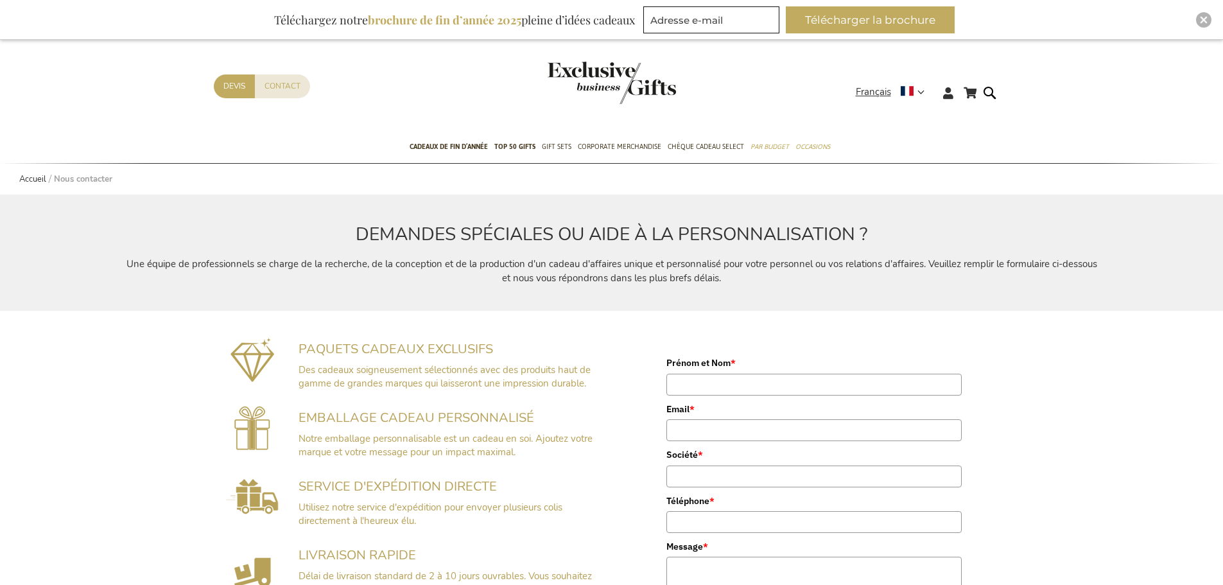 This screenshot has width=1223, height=585. I want to click on label: Société, so click(814, 455).